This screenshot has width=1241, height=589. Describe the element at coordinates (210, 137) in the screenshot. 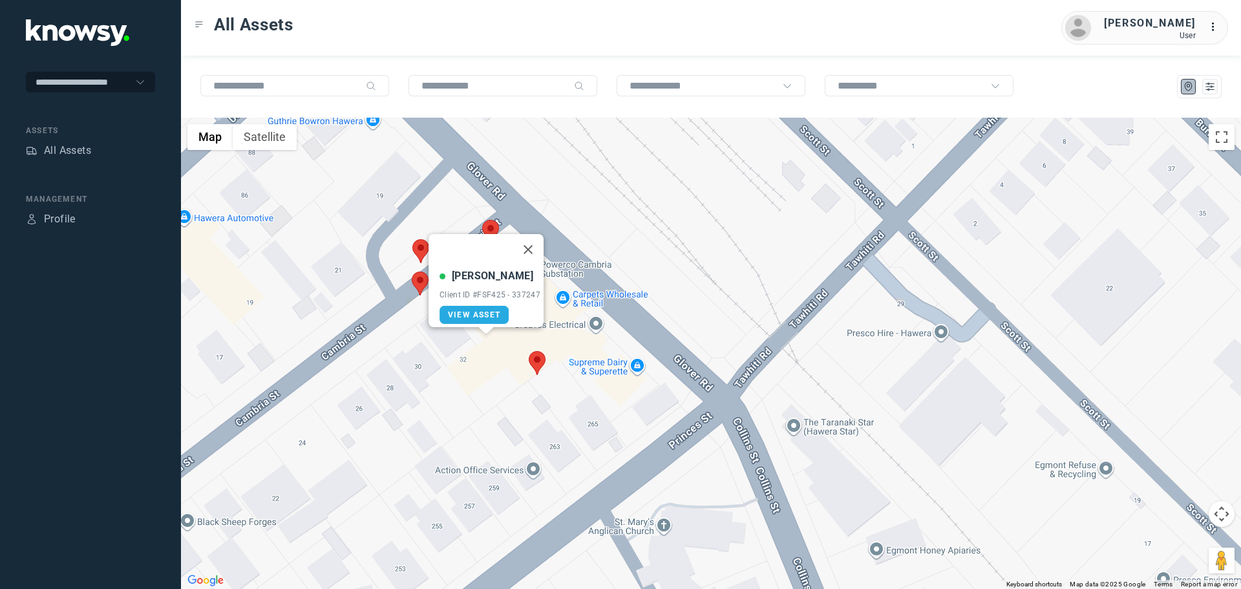

I see `button: Show street map` at that location.